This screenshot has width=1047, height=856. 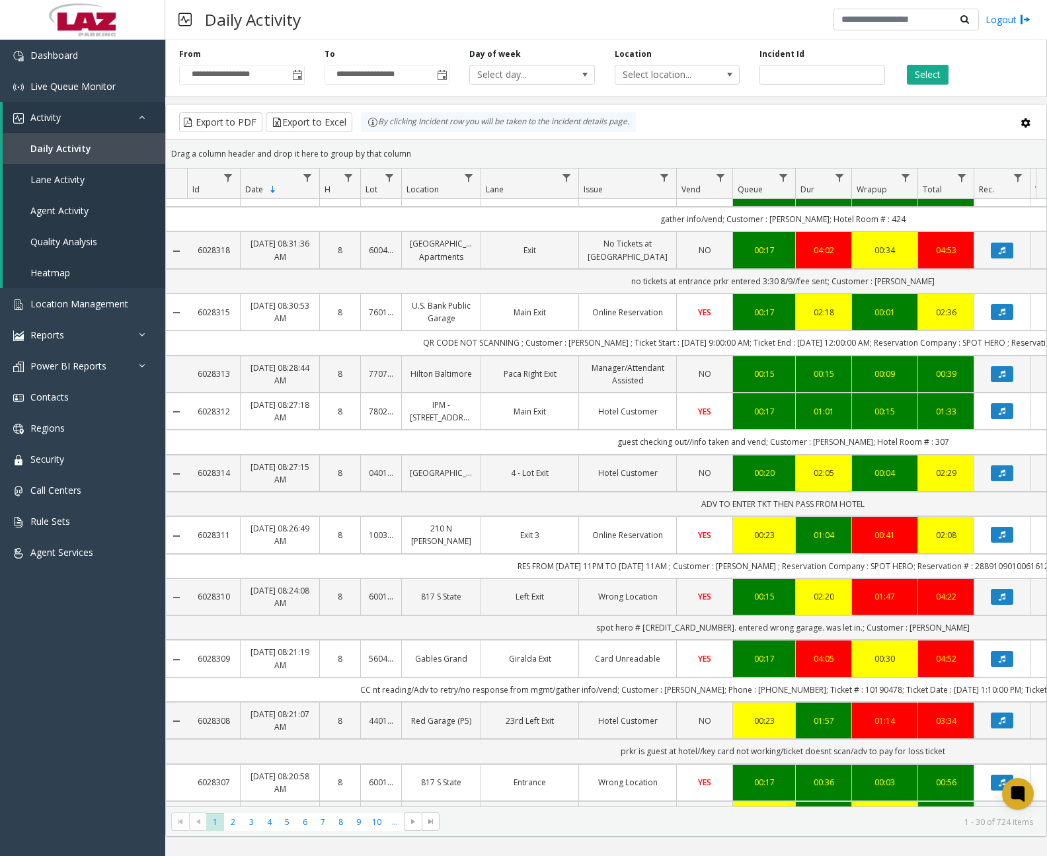 What do you see at coordinates (48, 428) in the screenshot?
I see `span: Regions` at bounding box center [48, 428].